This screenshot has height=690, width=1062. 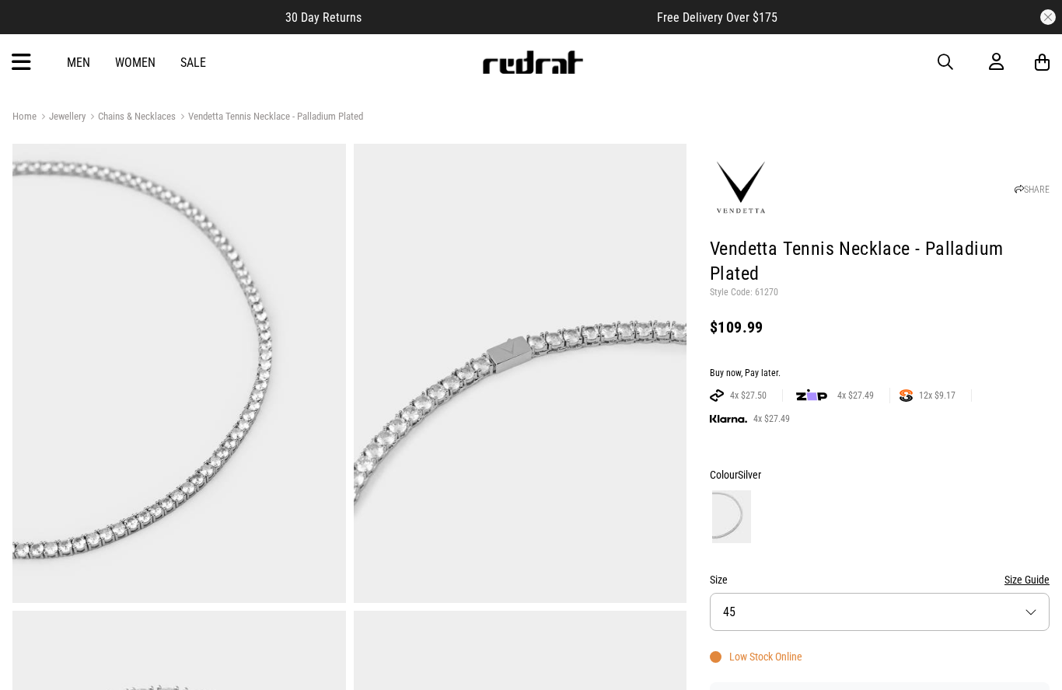 I want to click on a: Sale, so click(x=193, y=62).